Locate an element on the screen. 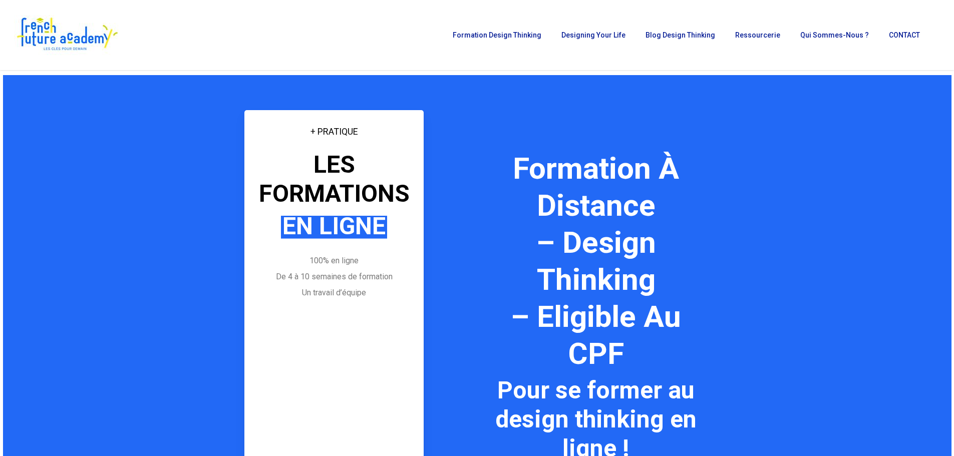 This screenshot has width=954, height=456. span: CONTACT is located at coordinates (904, 35).